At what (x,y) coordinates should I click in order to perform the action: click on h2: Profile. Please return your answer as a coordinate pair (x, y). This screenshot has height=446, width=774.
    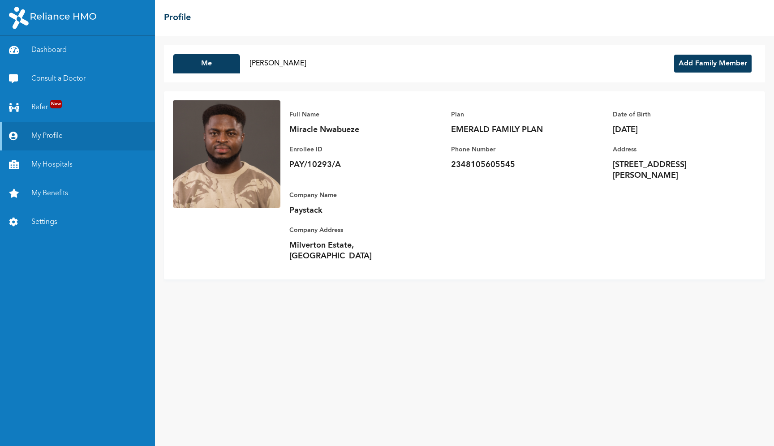
    Looking at the image, I should click on (177, 18).